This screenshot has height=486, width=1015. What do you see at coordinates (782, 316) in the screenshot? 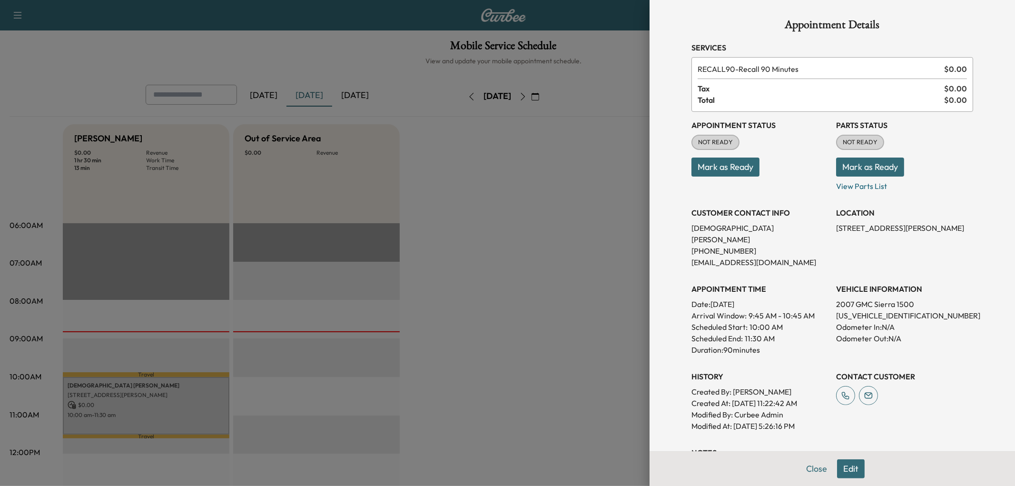
I see `span: 9:45 AM - 10:45 AM` at bounding box center [782, 316].